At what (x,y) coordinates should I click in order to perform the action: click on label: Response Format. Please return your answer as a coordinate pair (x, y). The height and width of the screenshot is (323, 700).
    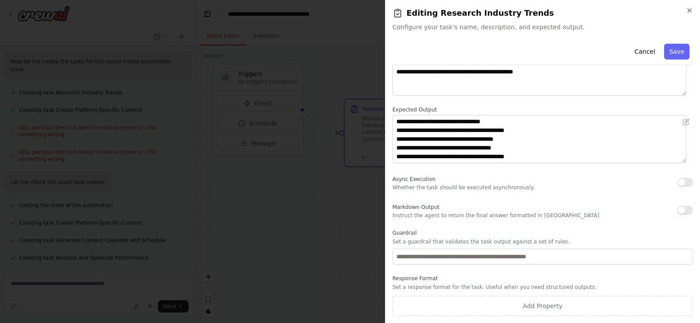
    Looking at the image, I should click on (542, 279).